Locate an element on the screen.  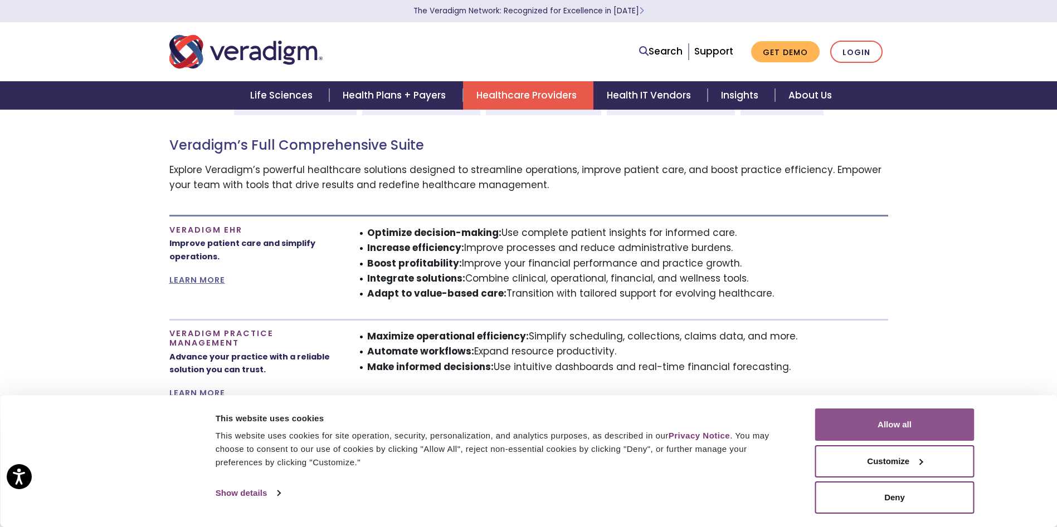
a: Veradigm logo is located at coordinates (246, 52).